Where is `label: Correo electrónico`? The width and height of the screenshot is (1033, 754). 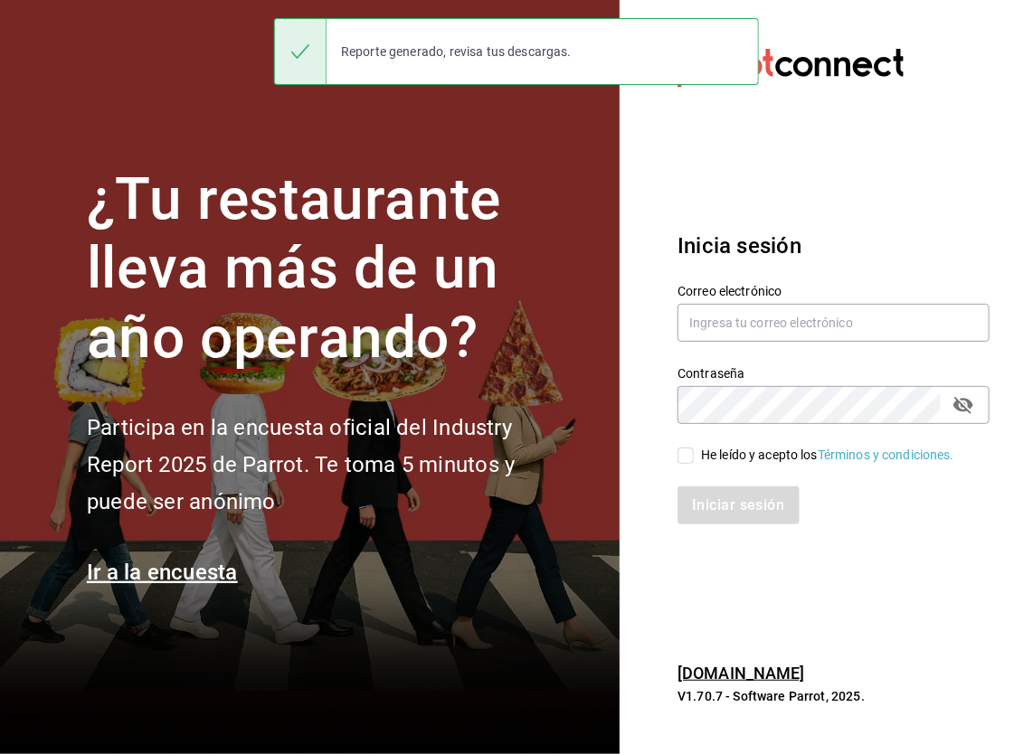 label: Correo electrónico is located at coordinates (833, 291).